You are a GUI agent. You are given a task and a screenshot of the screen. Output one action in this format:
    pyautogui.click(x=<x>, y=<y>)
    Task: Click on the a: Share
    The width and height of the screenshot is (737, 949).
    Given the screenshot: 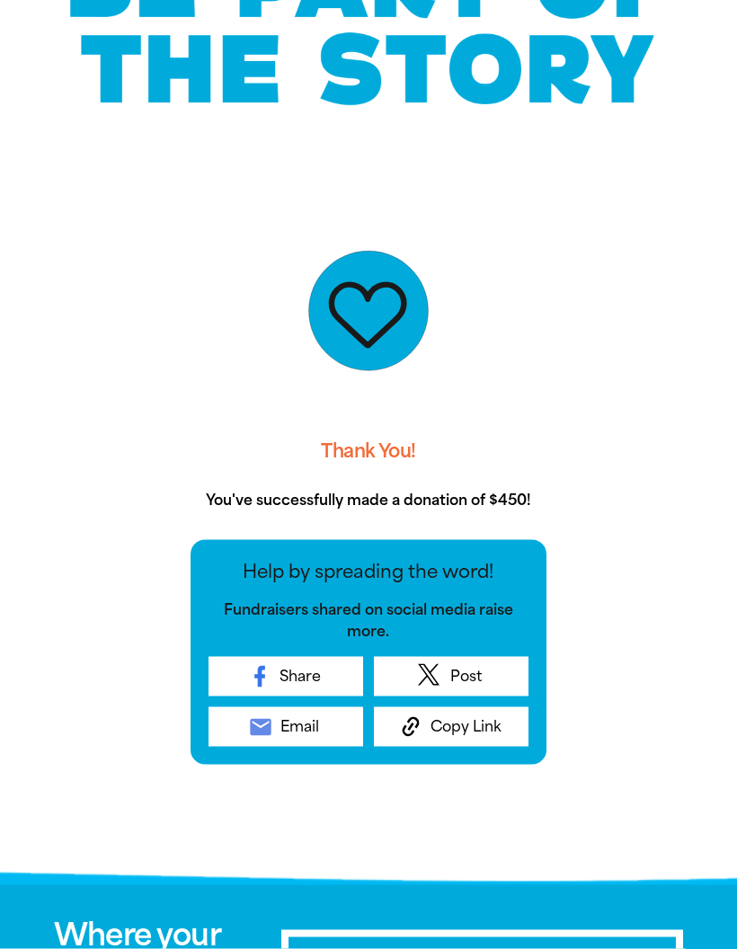 What is the action you would take?
    pyautogui.click(x=286, y=677)
    